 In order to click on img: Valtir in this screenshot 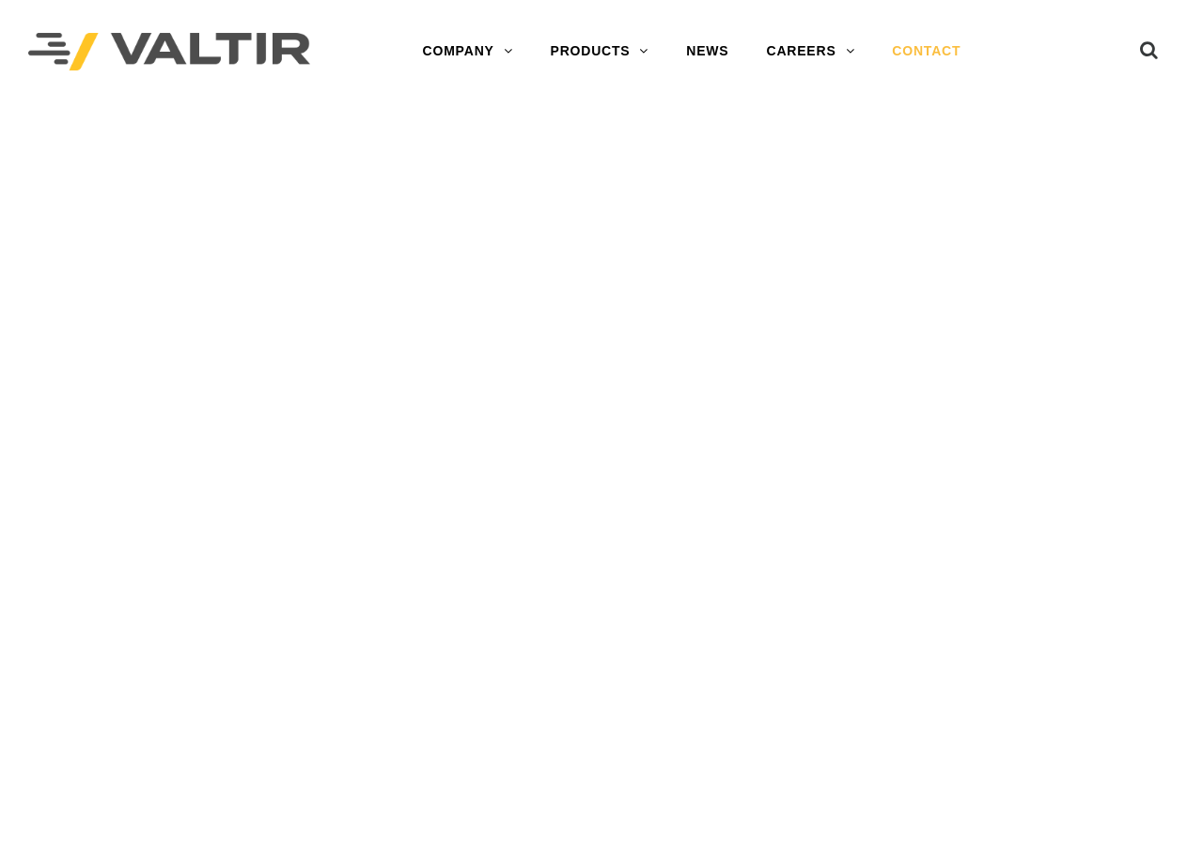, I will do `click(169, 52)`.